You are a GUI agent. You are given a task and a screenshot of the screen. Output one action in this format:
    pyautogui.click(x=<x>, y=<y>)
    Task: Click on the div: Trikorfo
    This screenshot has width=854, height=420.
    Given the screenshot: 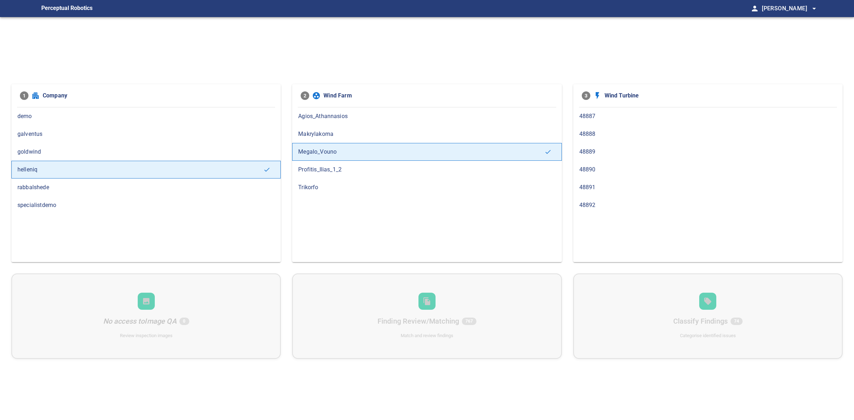 What is the action you would take?
    pyautogui.click(x=426, y=187)
    